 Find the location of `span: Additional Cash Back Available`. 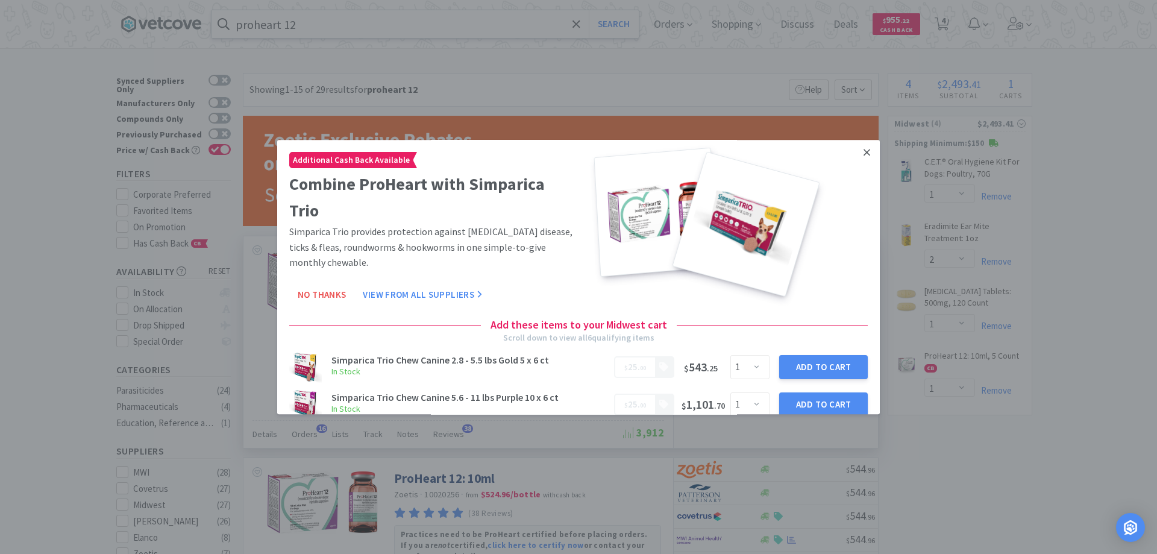

span: Additional Cash Back Available is located at coordinates (351, 160).